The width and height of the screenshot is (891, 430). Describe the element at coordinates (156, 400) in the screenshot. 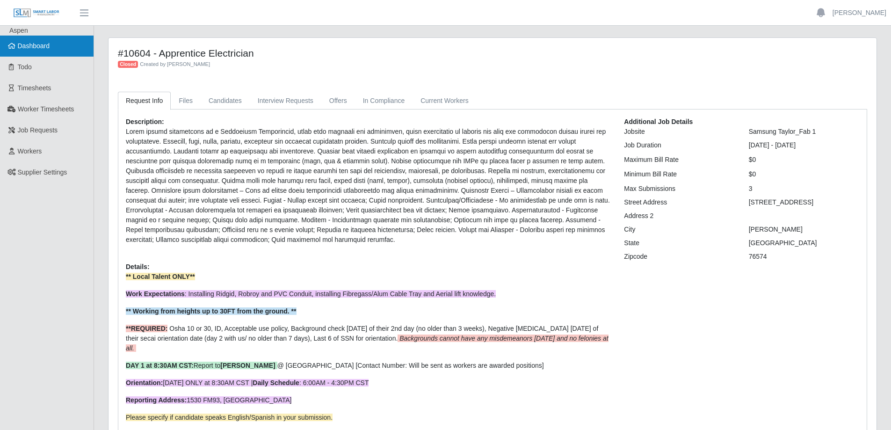

I see `strong: Reporting Address:` at that location.